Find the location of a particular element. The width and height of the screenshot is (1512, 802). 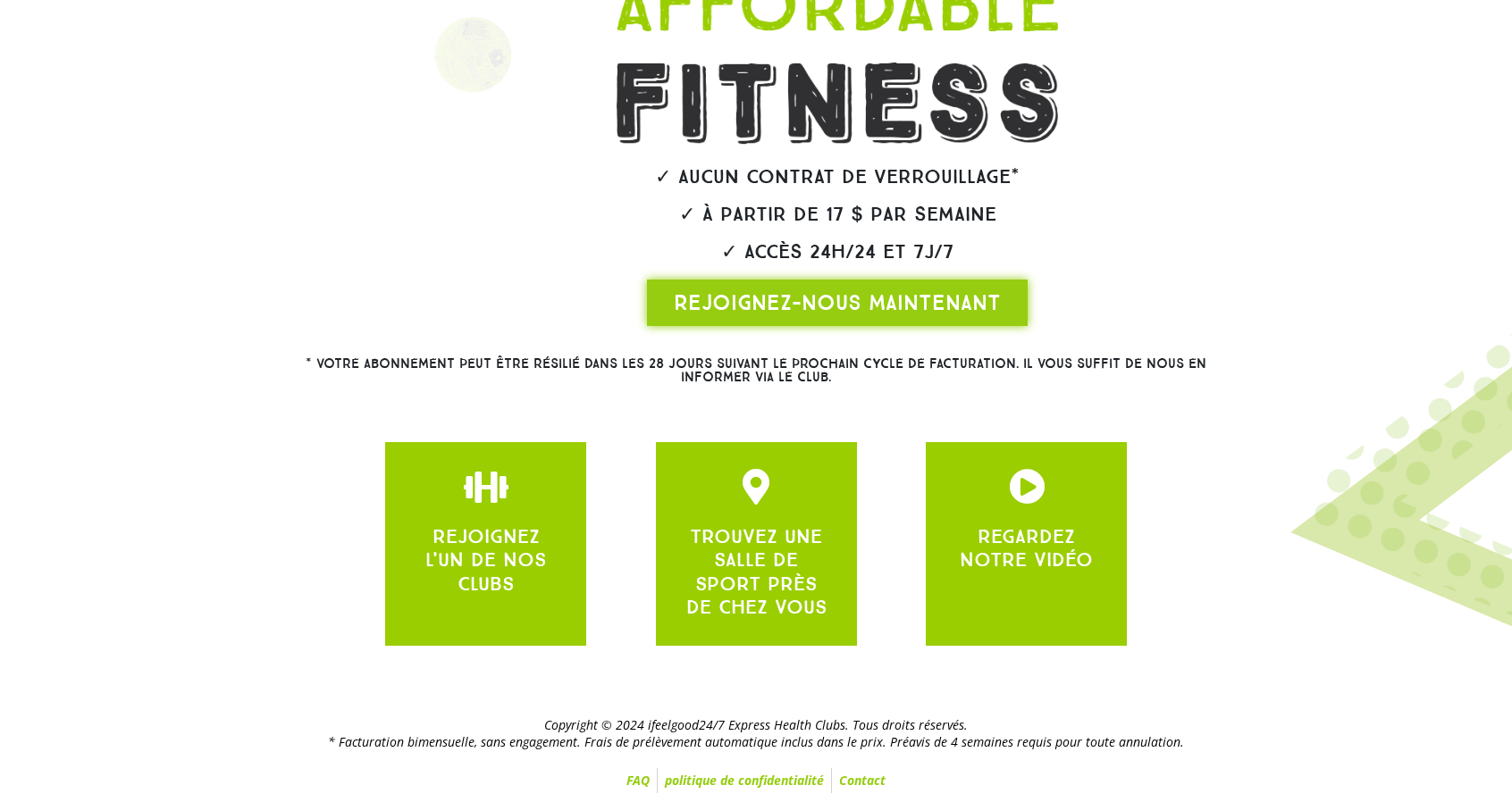

a: TROUVEZ UNE SALLE DE SPORT PRÈS DE CHEZ VOUS is located at coordinates (756, 572).